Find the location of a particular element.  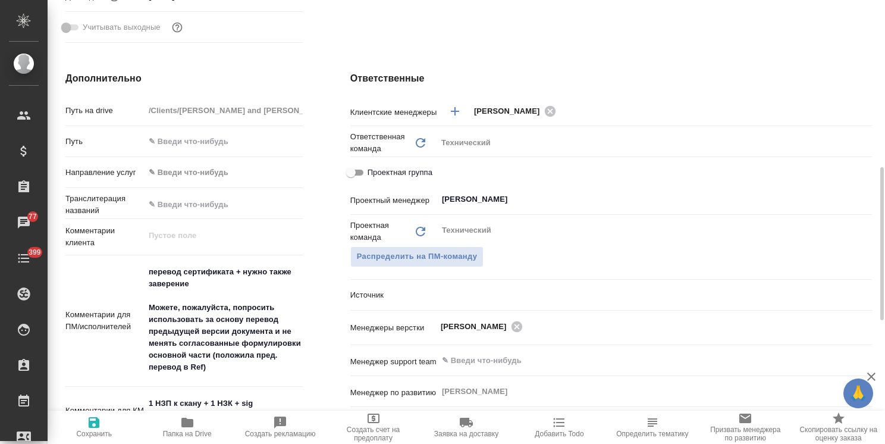

button: Заявка на доставку is located at coordinates (466, 427).